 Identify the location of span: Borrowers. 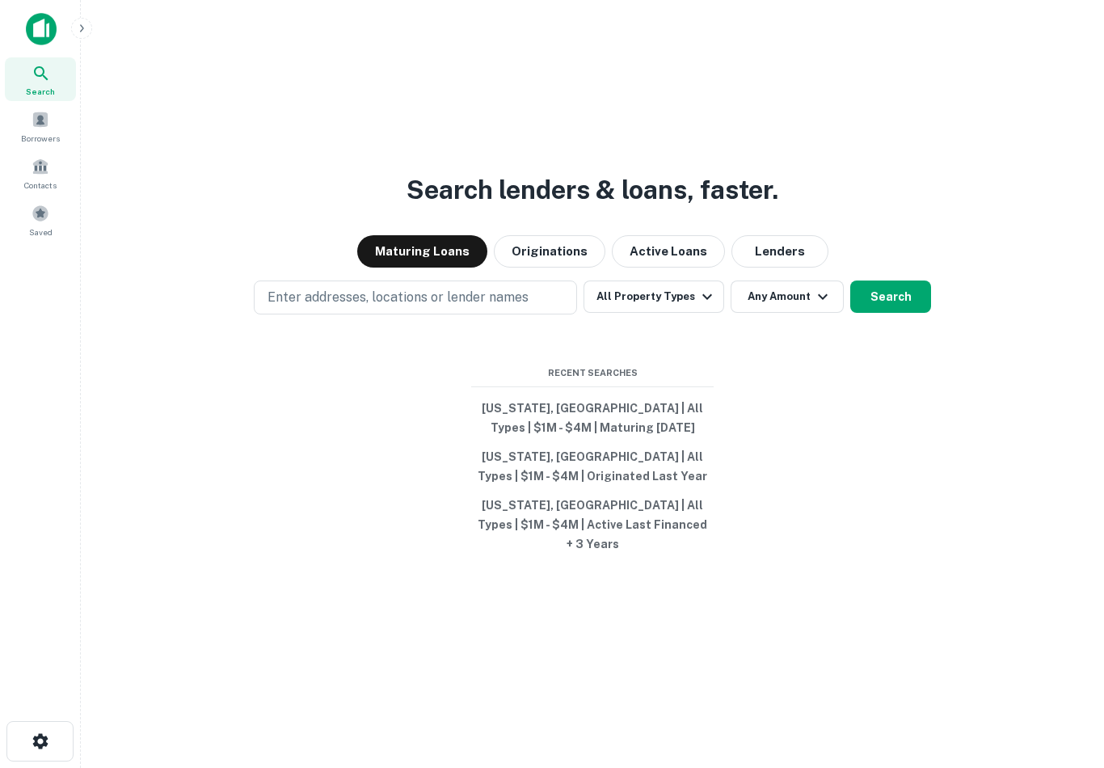
(40, 138).